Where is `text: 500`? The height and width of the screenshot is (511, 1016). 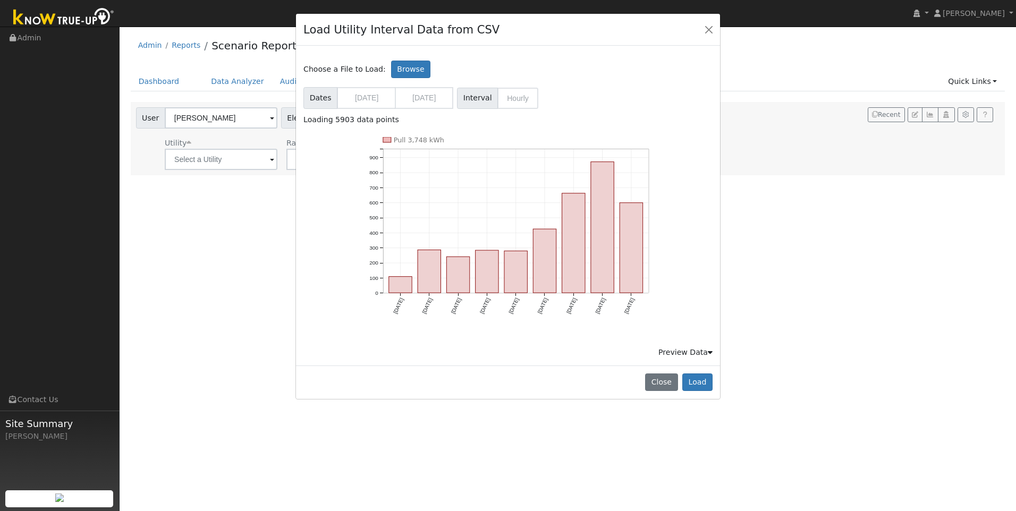 text: 500 is located at coordinates (374, 217).